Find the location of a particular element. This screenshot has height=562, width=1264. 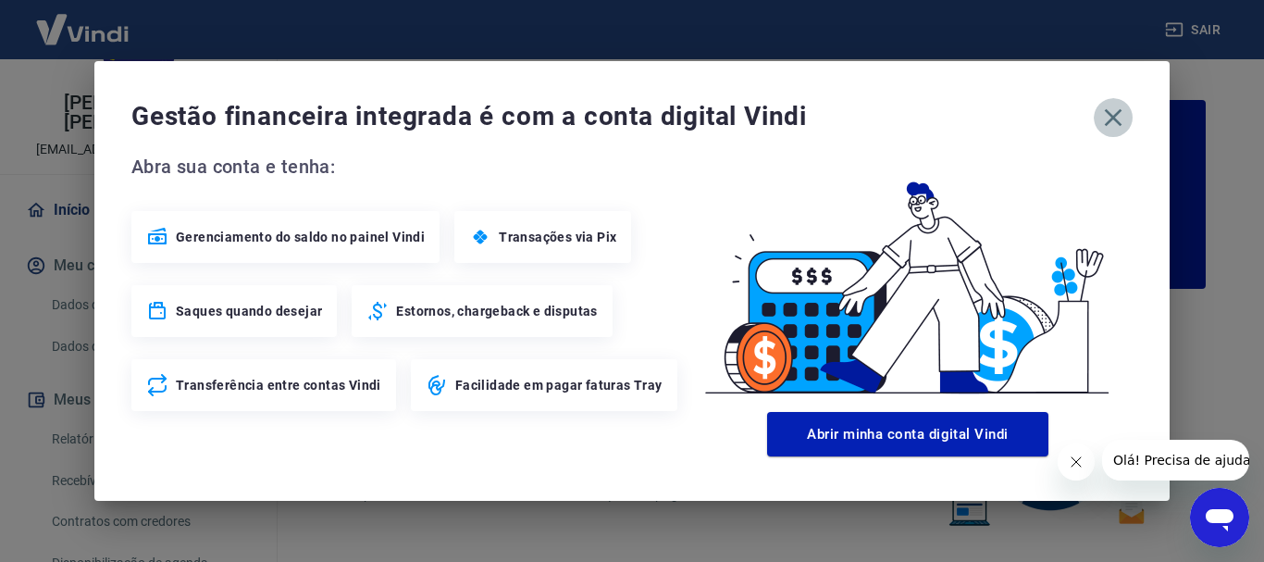

span: Abra sua conta e tenha: is located at coordinates (407, 167).